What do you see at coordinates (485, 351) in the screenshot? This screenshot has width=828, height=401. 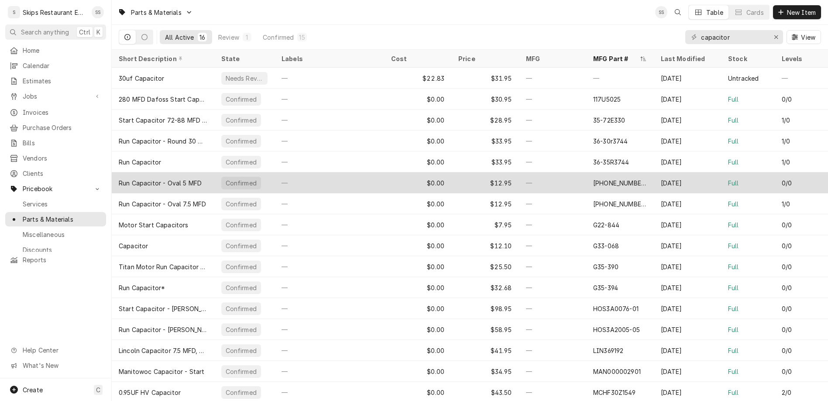 I see `div: $41.95` at bounding box center [485, 351].